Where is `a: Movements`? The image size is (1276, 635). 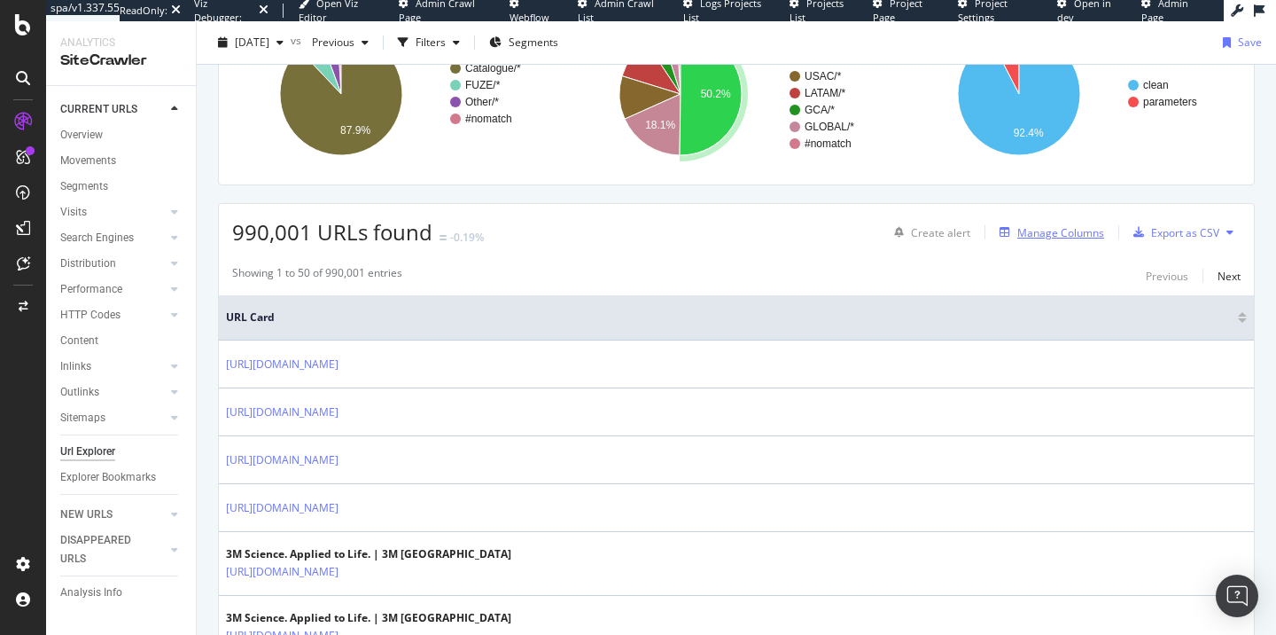
a: Movements is located at coordinates (121, 160).